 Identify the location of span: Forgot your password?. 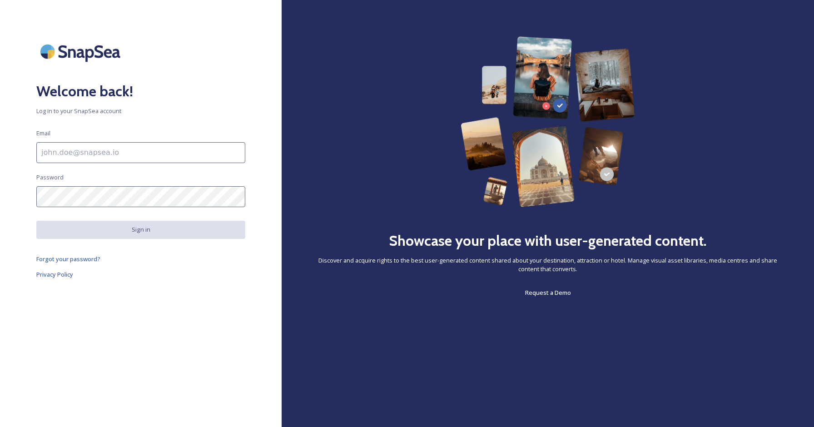
(68, 259).